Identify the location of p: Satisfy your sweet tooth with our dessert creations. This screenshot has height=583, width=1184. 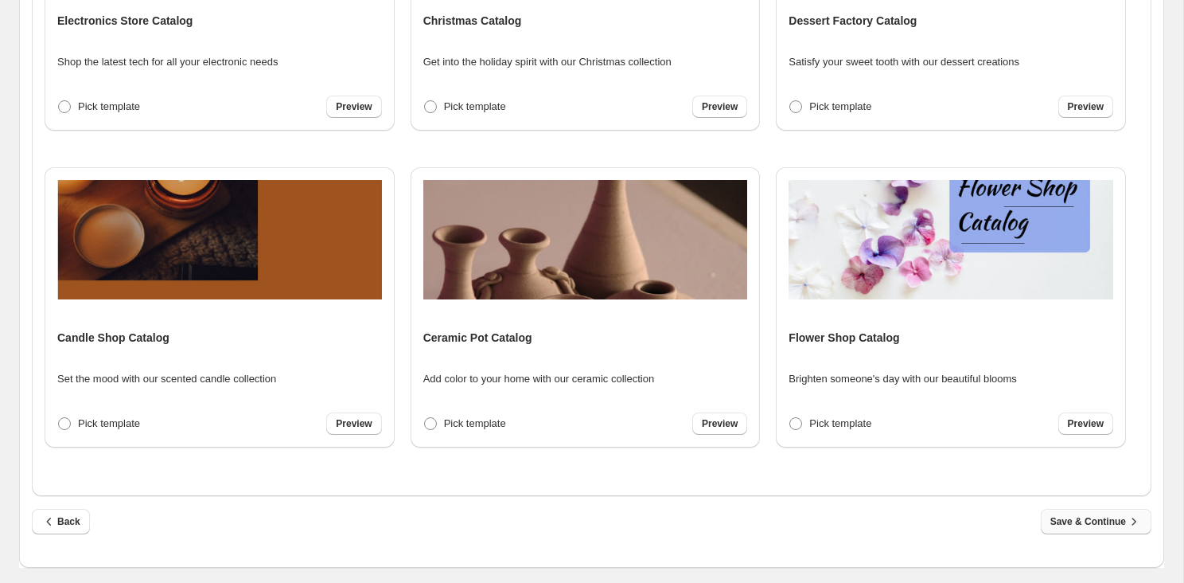
(904, 62).